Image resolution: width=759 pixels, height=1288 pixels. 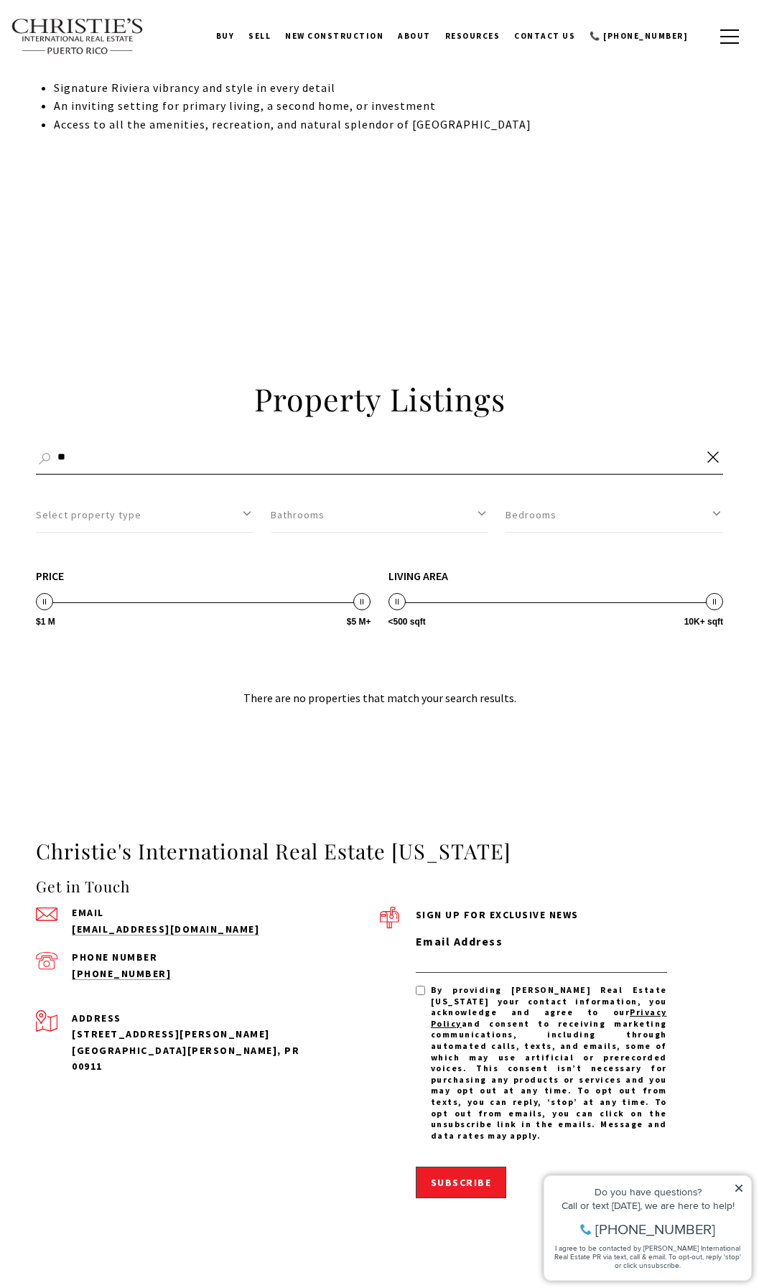 What do you see at coordinates (111, 37) in the screenshot?
I see `div: Do you have questions?` at bounding box center [111, 37].